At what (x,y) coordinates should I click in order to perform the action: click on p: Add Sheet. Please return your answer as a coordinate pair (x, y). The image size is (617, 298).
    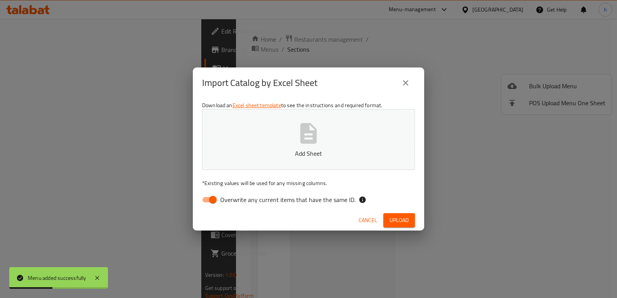
    Looking at the image, I should click on (309, 154).